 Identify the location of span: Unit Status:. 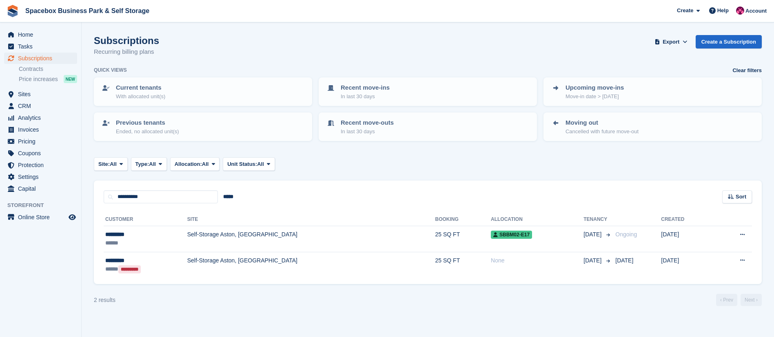
(242, 164).